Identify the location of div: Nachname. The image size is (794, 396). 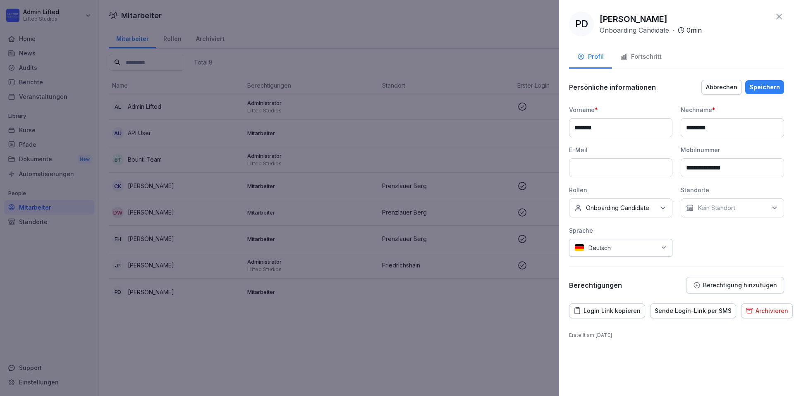
(732, 110).